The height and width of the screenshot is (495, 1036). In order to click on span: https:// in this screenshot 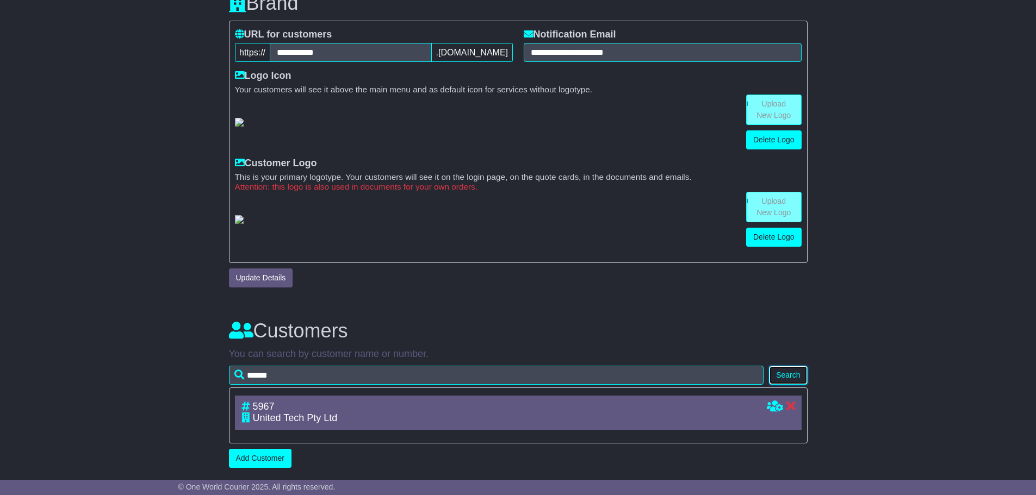, I will do `click(252, 52)`.